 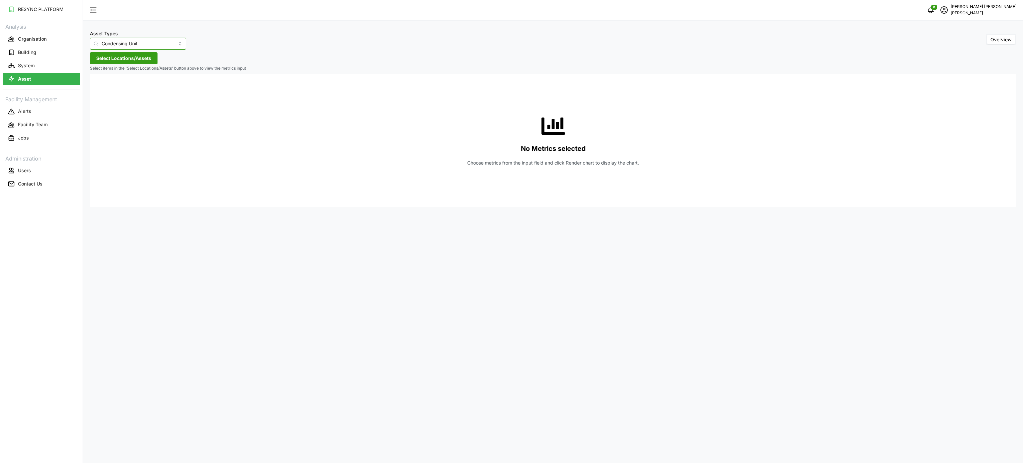 I want to click on a: Organisation, so click(x=41, y=39).